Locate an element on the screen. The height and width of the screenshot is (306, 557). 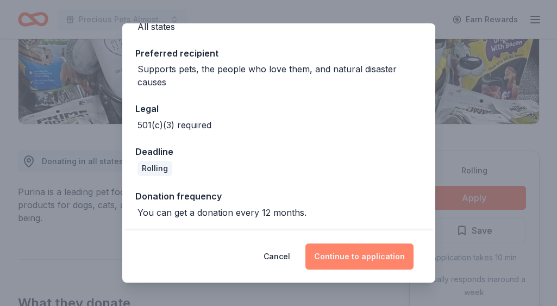
button: Continue to application is located at coordinates (359, 256).